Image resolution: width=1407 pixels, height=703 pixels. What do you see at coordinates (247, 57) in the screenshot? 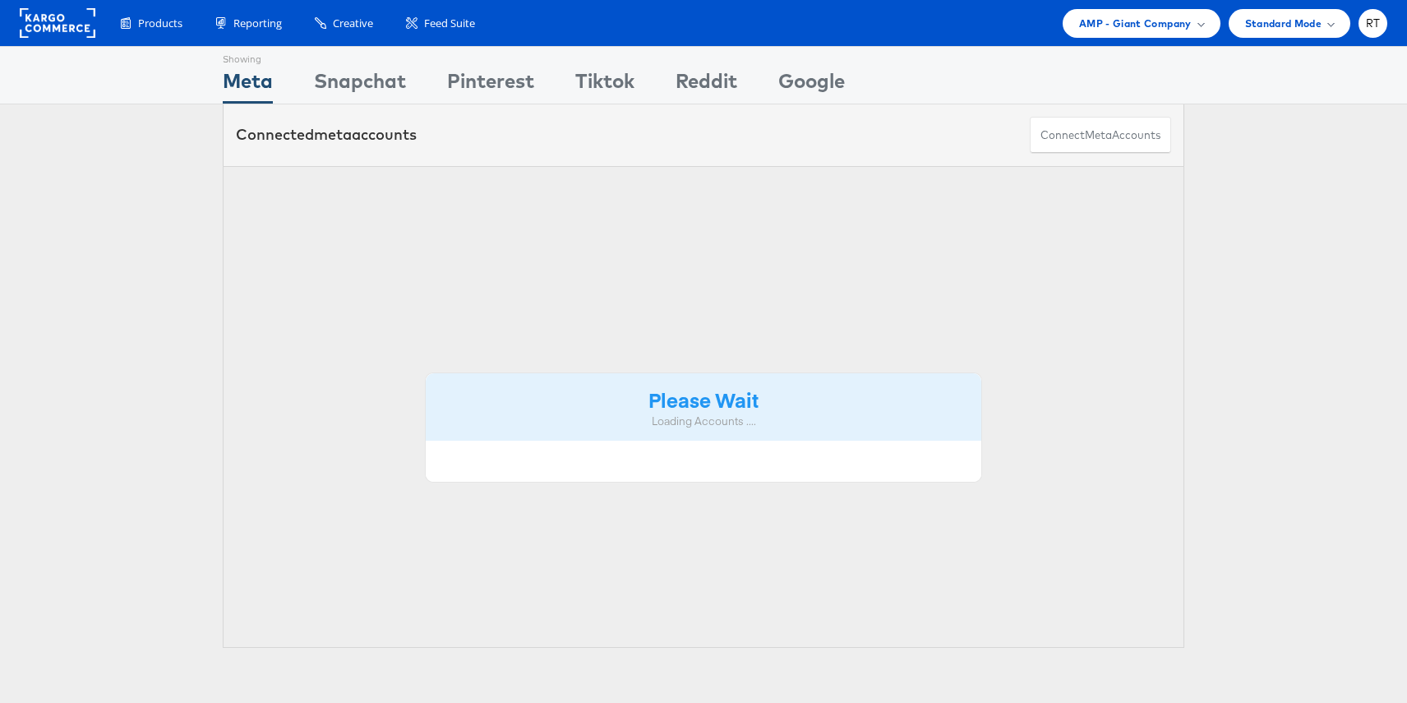
I see `div: Showing` at bounding box center [247, 57].